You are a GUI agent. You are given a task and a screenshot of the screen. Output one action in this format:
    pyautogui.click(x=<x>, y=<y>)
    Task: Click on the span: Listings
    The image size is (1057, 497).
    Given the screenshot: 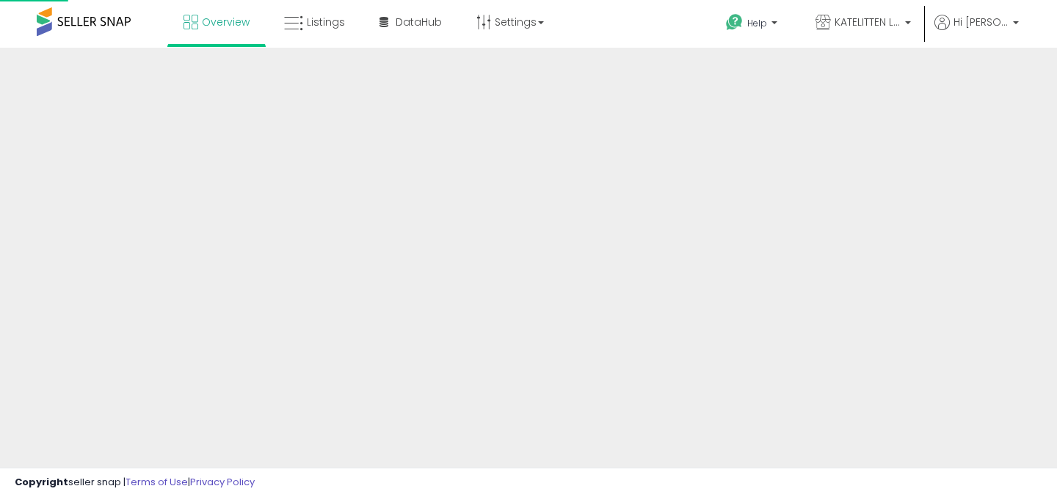 What is the action you would take?
    pyautogui.click(x=326, y=22)
    